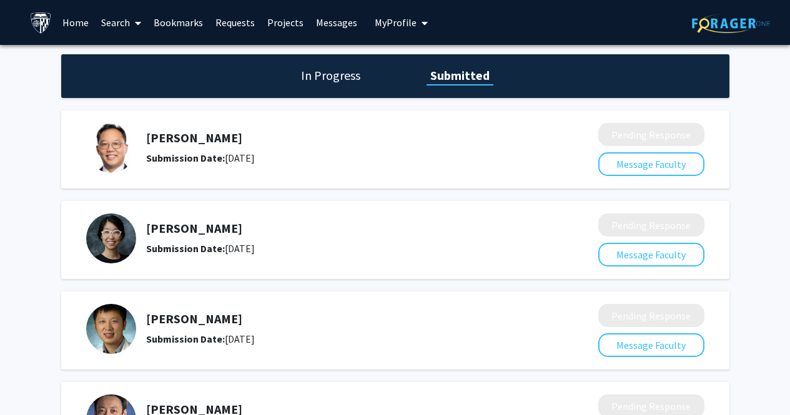 This screenshot has width=790, height=415. I want to click on a: Home, so click(76, 22).